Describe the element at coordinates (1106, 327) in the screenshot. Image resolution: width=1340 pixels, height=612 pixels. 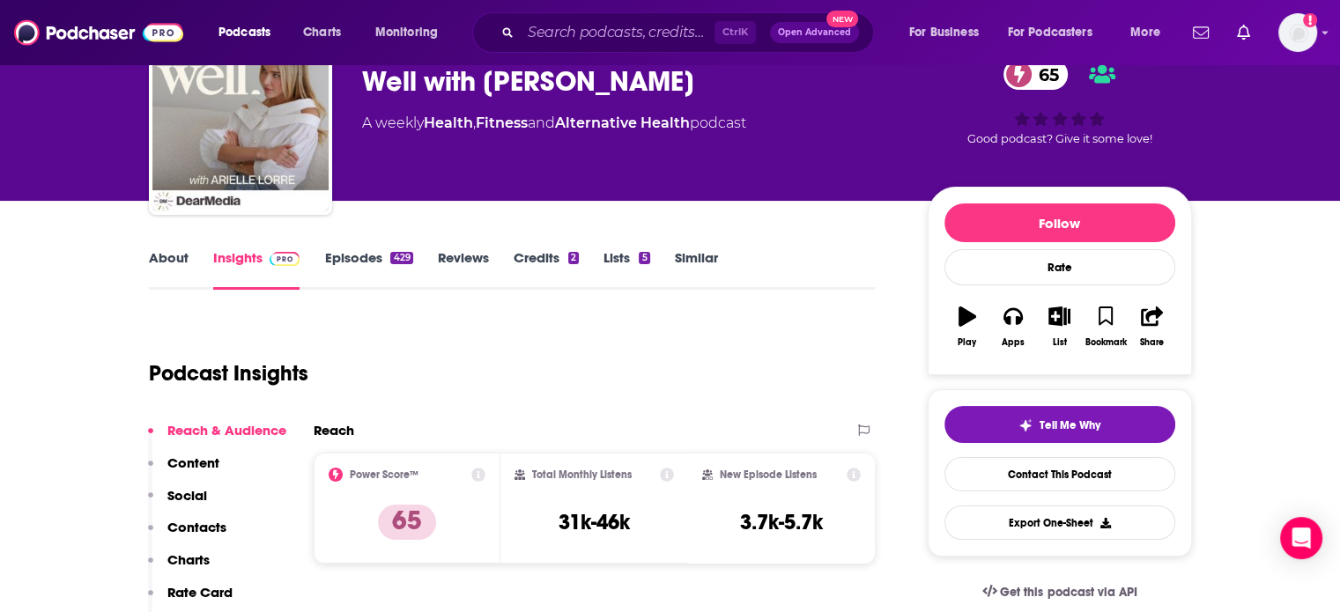
I see `button: Bookmark` at that location.